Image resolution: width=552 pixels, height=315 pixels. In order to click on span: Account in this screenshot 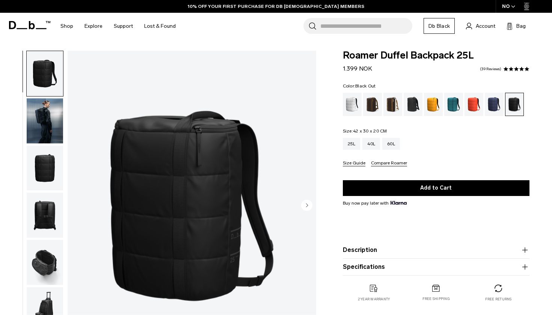, I will do `click(486, 26)`.